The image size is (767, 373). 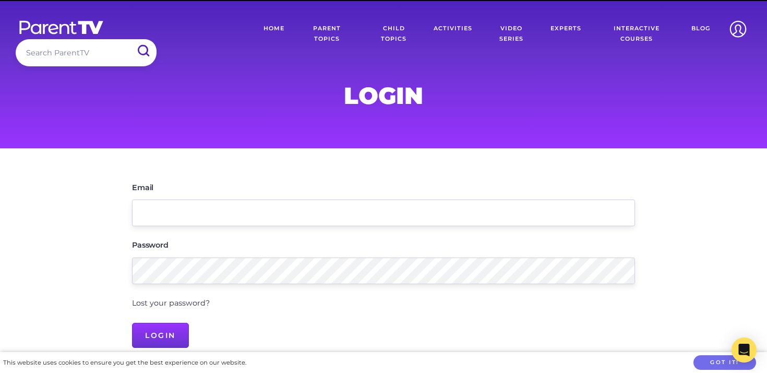 What do you see at coordinates (744, 350) in the screenshot?
I see `div: Open Intercom Messenger` at bounding box center [744, 350].